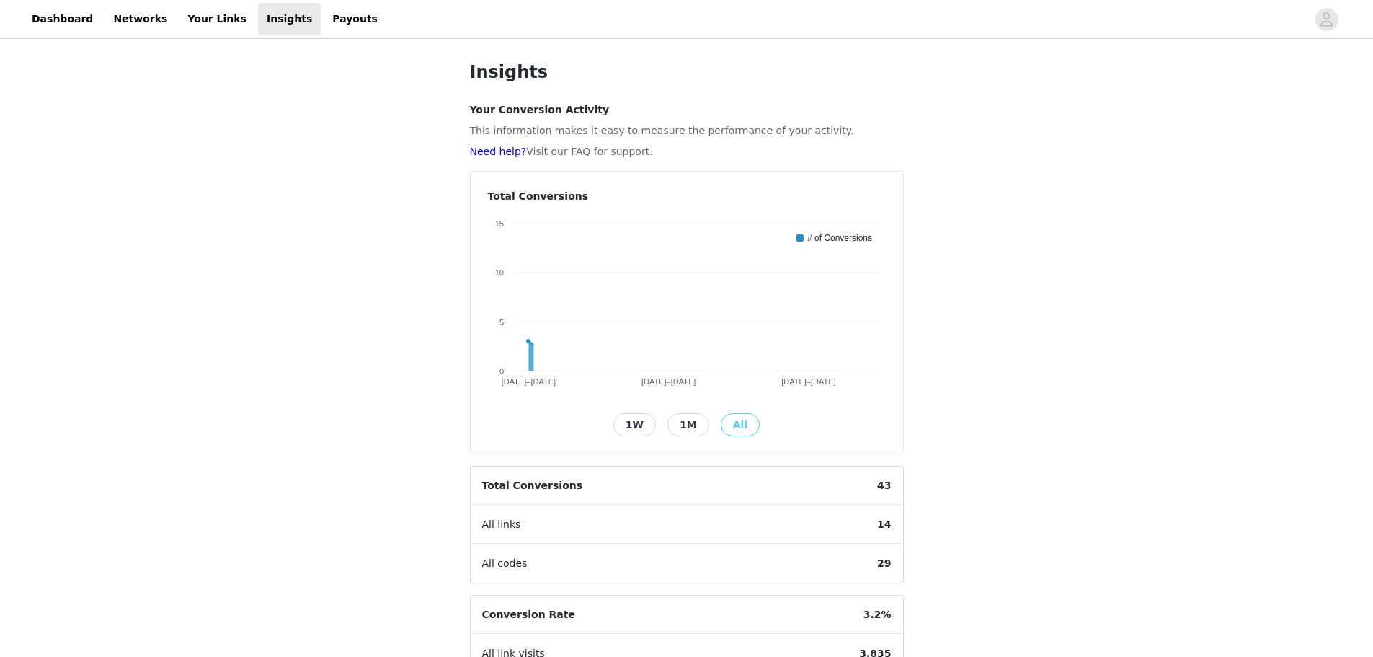 The width and height of the screenshot is (1373, 657). I want to click on a: Dashboard, so click(62, 19).